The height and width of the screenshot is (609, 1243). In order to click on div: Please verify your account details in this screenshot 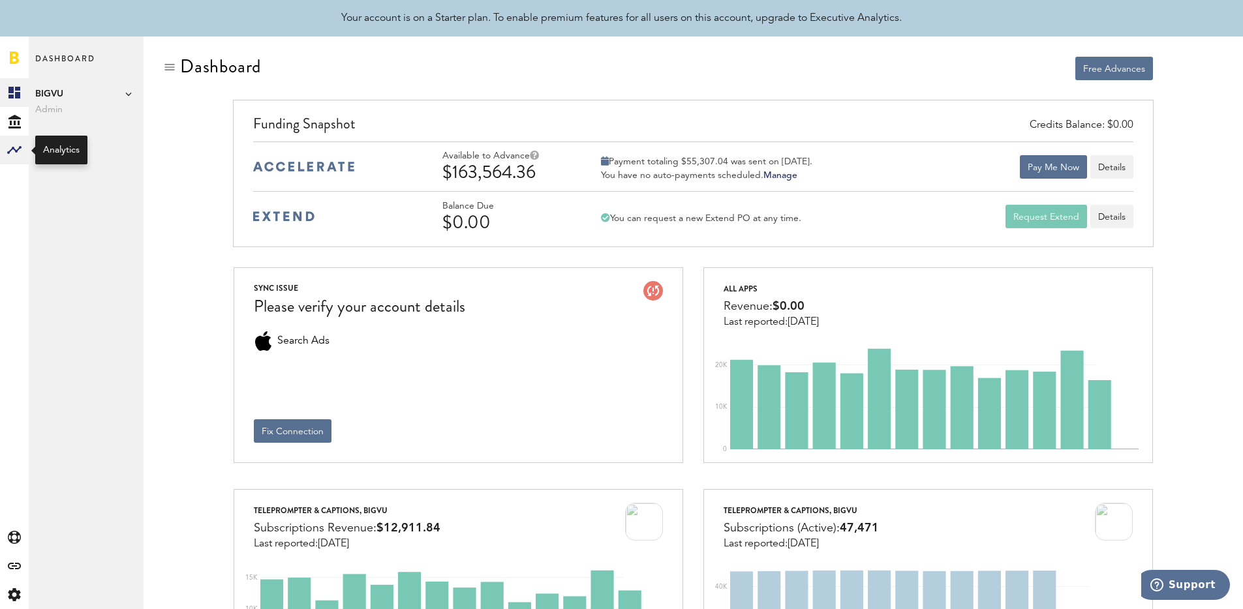, I will do `click(360, 307)`.